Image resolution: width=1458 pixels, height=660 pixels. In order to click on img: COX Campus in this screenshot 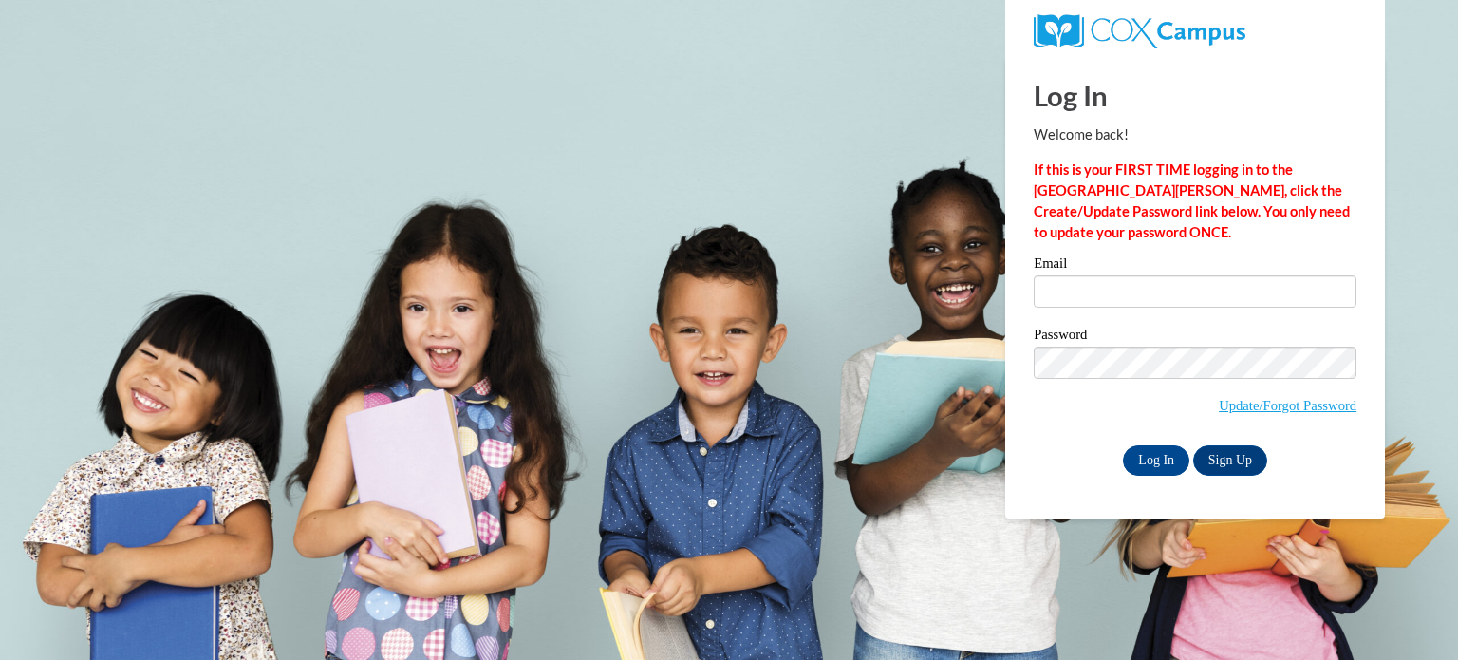, I will do `click(1139, 31)`.